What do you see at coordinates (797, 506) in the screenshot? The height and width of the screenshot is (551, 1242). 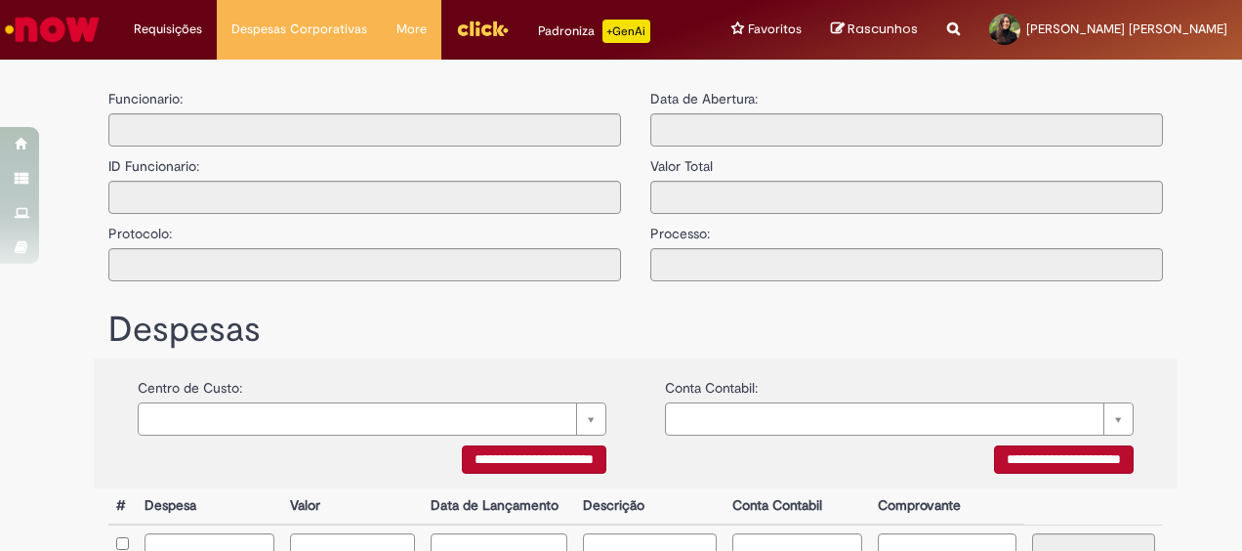 I see `th: Conta Contabil` at bounding box center [797, 506].